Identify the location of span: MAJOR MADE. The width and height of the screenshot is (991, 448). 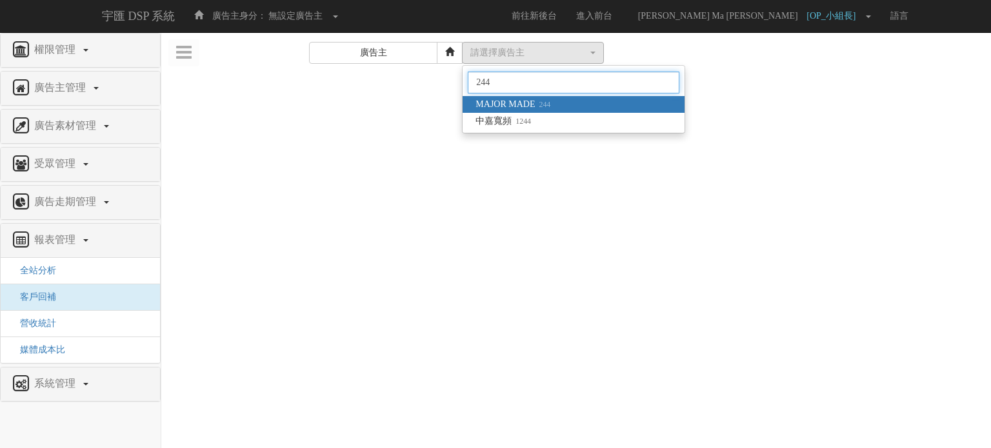
(513, 105).